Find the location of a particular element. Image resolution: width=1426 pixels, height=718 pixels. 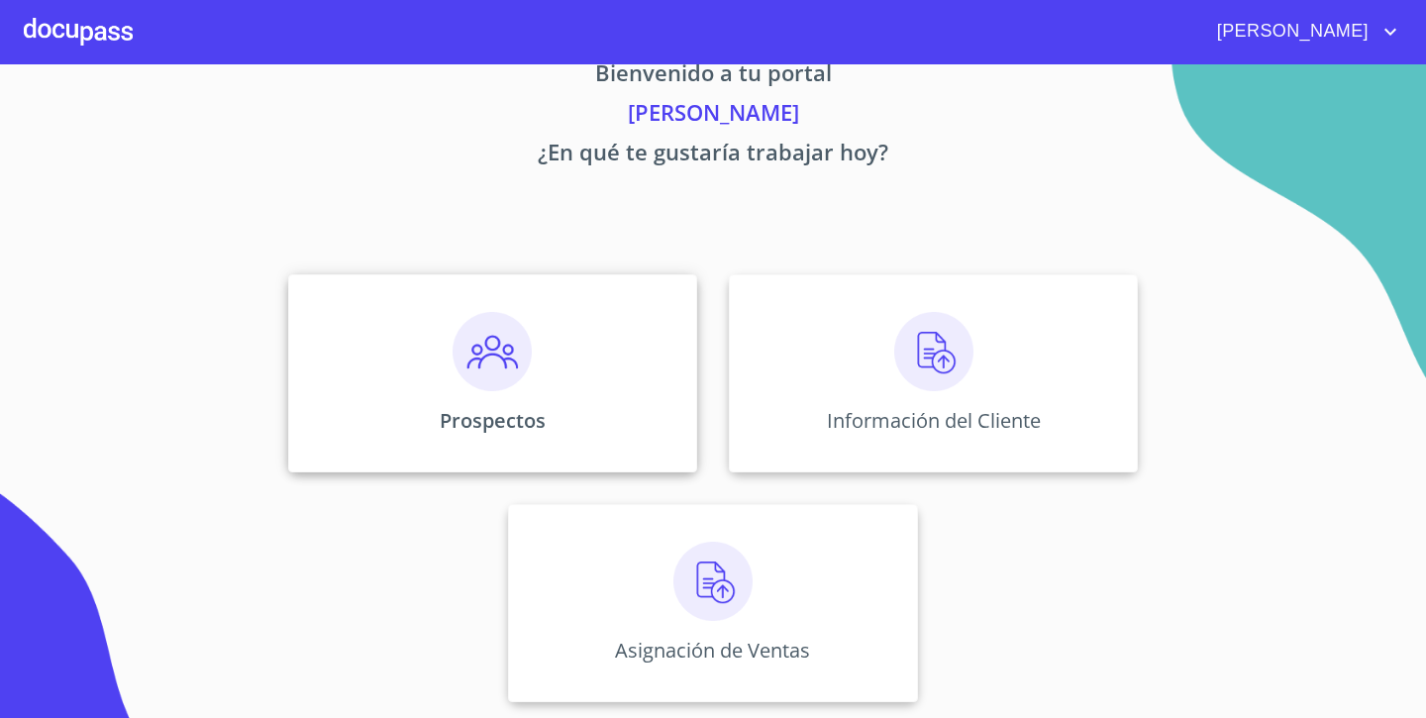

img: prospectos.png is located at coordinates (492, 352).